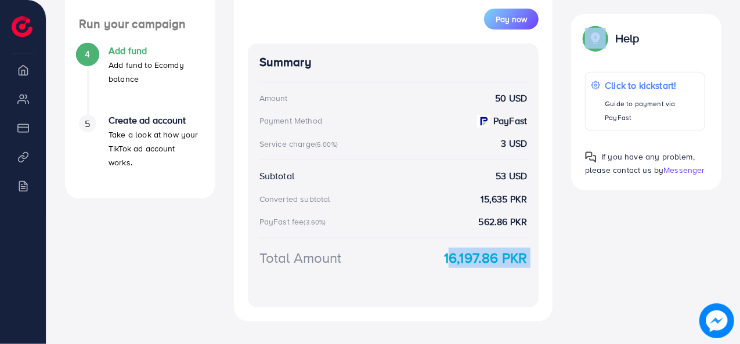 This screenshot has width=740, height=344. Describe the element at coordinates (485, 258) in the screenshot. I see `strong: 16,197.86 PKR` at that location.